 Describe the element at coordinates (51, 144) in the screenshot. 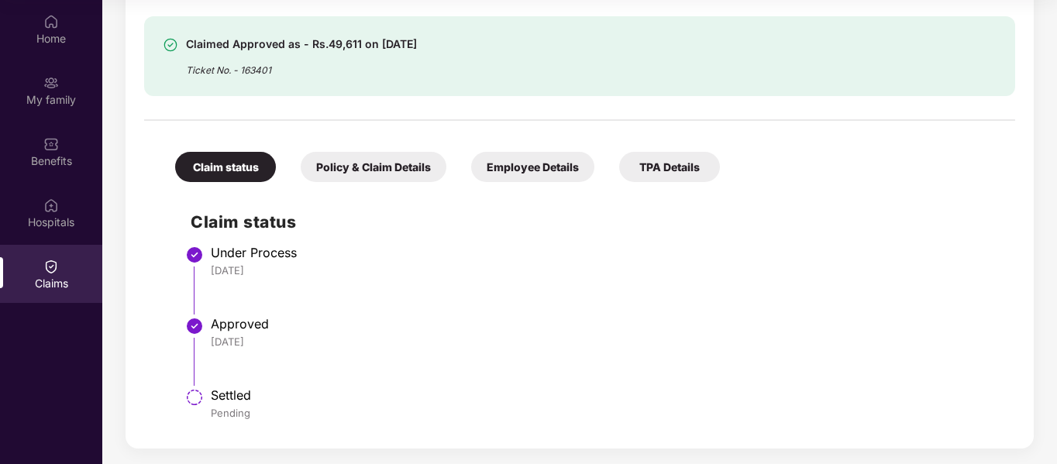

I see `img: svg+xml;base64,PHN2ZyBpZD0iQmVuZWZpdHMiIHhtbG5zPSJodHRwOi8vd3d3LnczLm9yZy8yMDAwL3N2ZyIgd2lkdGg9Ij...` at that location.